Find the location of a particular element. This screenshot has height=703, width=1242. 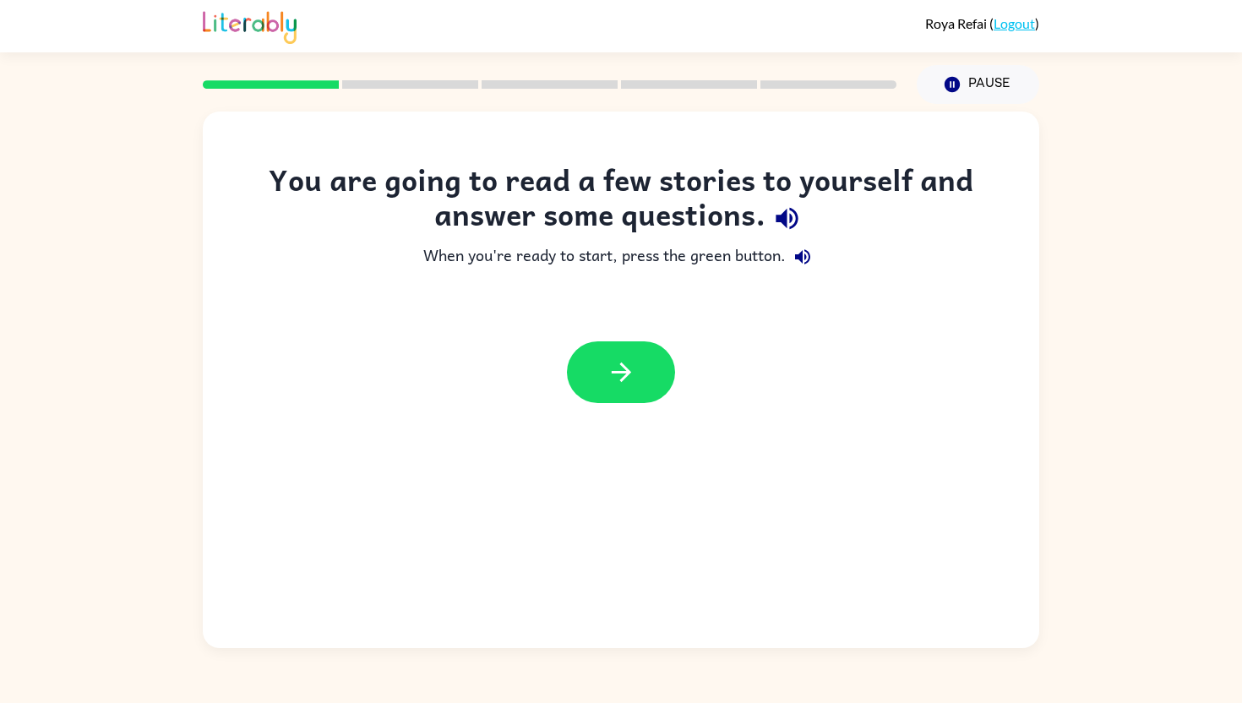

span: Roya Refai is located at coordinates (957, 23).